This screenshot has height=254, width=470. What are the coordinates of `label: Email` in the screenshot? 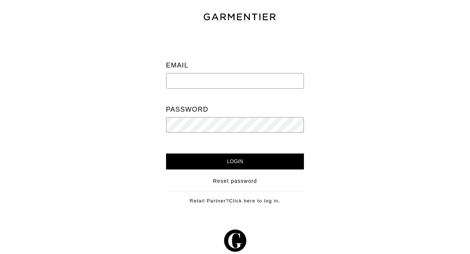 It's located at (177, 65).